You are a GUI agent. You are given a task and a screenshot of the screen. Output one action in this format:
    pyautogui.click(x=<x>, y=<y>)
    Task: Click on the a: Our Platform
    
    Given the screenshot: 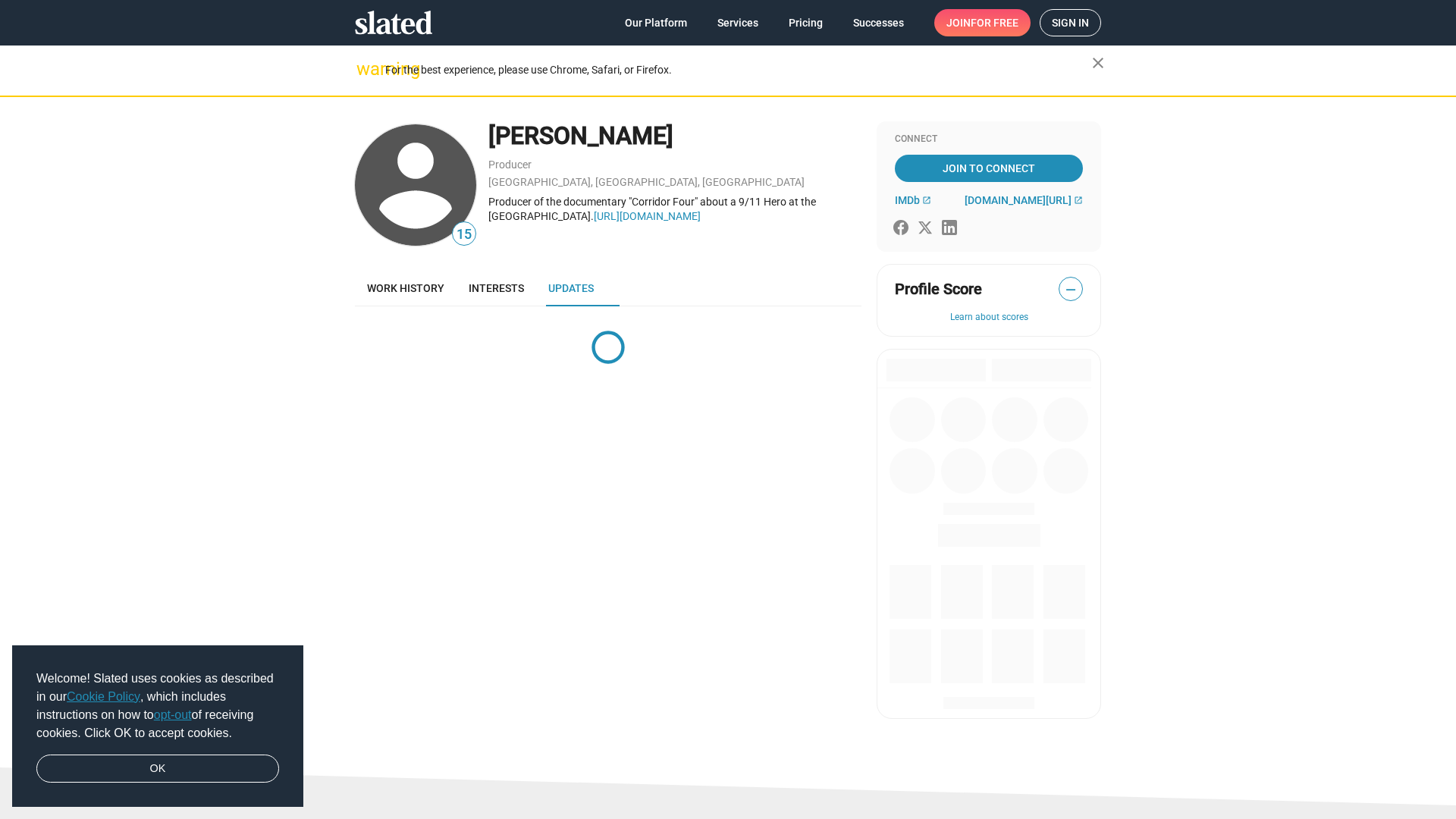 What is the action you would take?
    pyautogui.click(x=655, y=22)
    